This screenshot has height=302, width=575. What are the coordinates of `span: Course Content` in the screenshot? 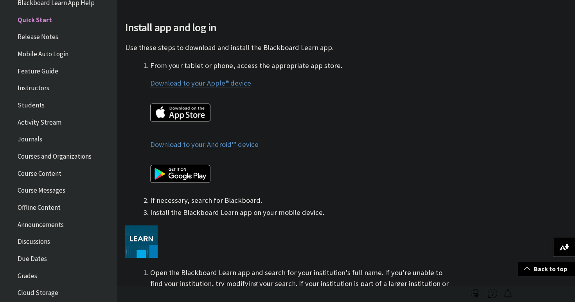 It's located at (39, 172).